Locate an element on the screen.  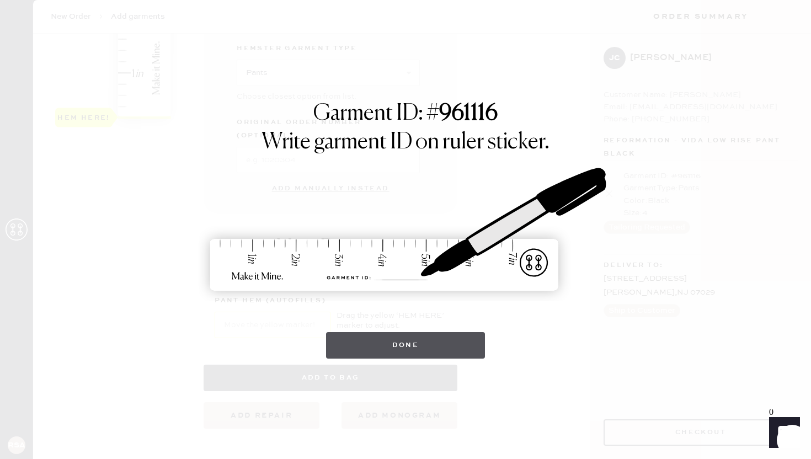
img: ruler-sticker-sharpie.svg is located at coordinates (406, 230).